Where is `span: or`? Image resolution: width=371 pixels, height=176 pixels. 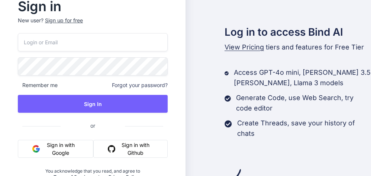
span: or is located at coordinates (93, 125).